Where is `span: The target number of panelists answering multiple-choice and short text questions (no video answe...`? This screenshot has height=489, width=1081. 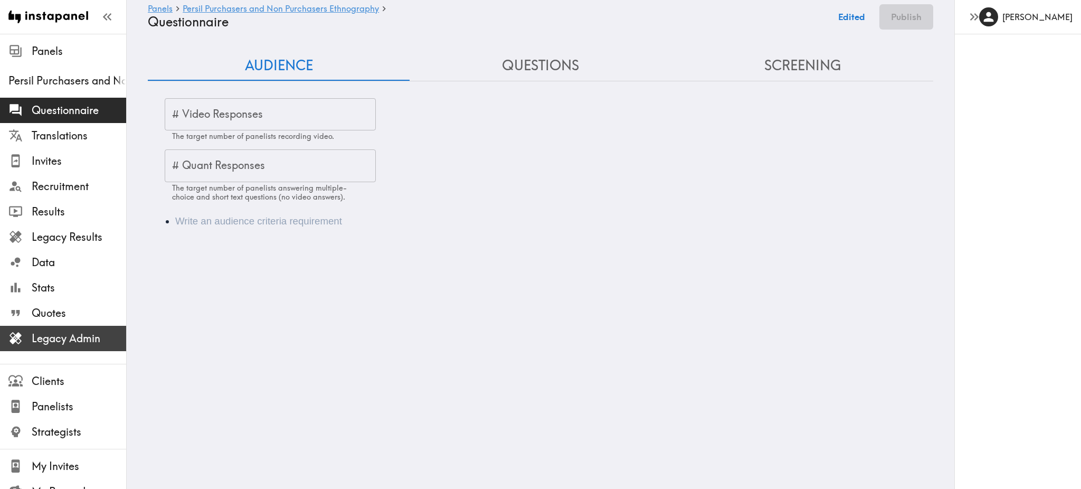 span: The target number of panelists answering multiple-choice and short text questions (no video answe... is located at coordinates (259, 192).